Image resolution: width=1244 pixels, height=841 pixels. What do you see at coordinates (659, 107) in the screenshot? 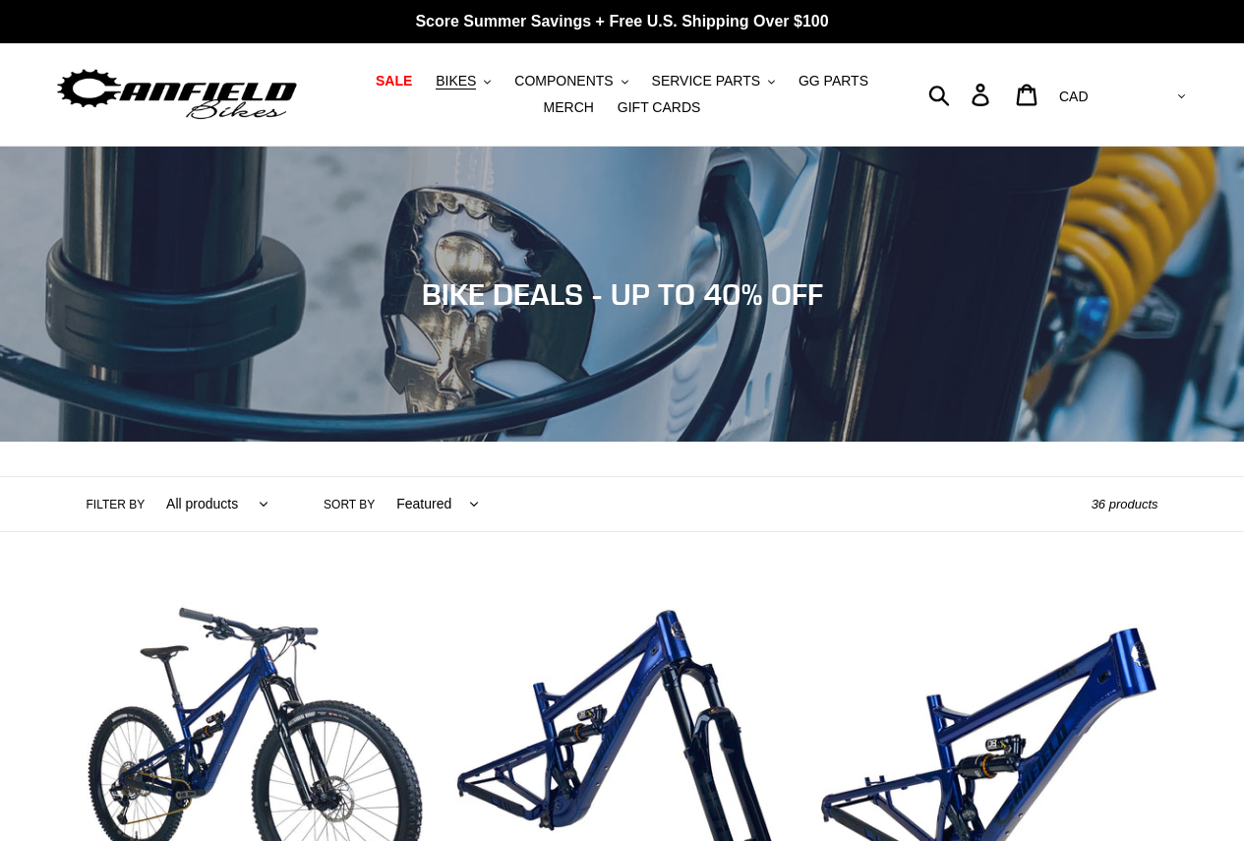
I see `a: GIFT CARDS` at bounding box center [659, 107].